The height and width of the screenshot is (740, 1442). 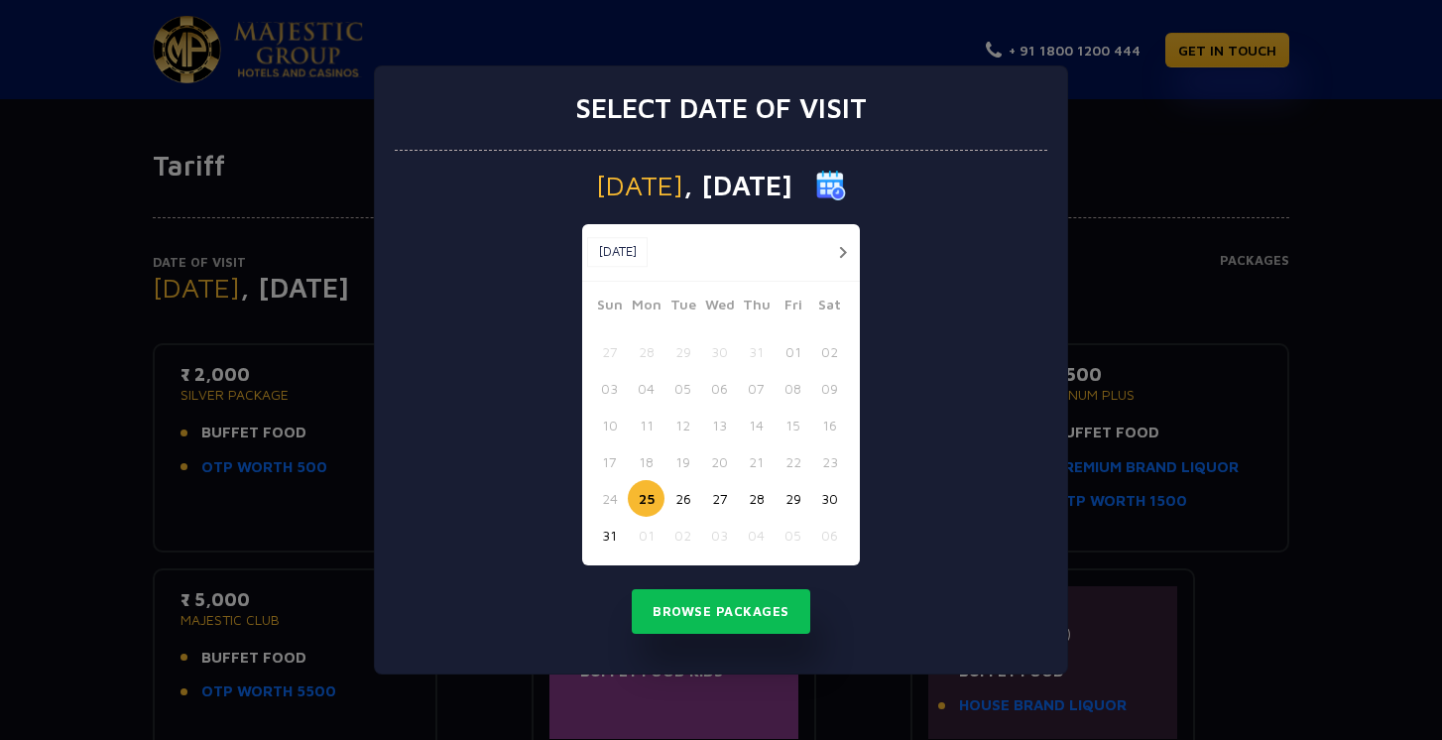 I want to click on button: 21, so click(x=756, y=461).